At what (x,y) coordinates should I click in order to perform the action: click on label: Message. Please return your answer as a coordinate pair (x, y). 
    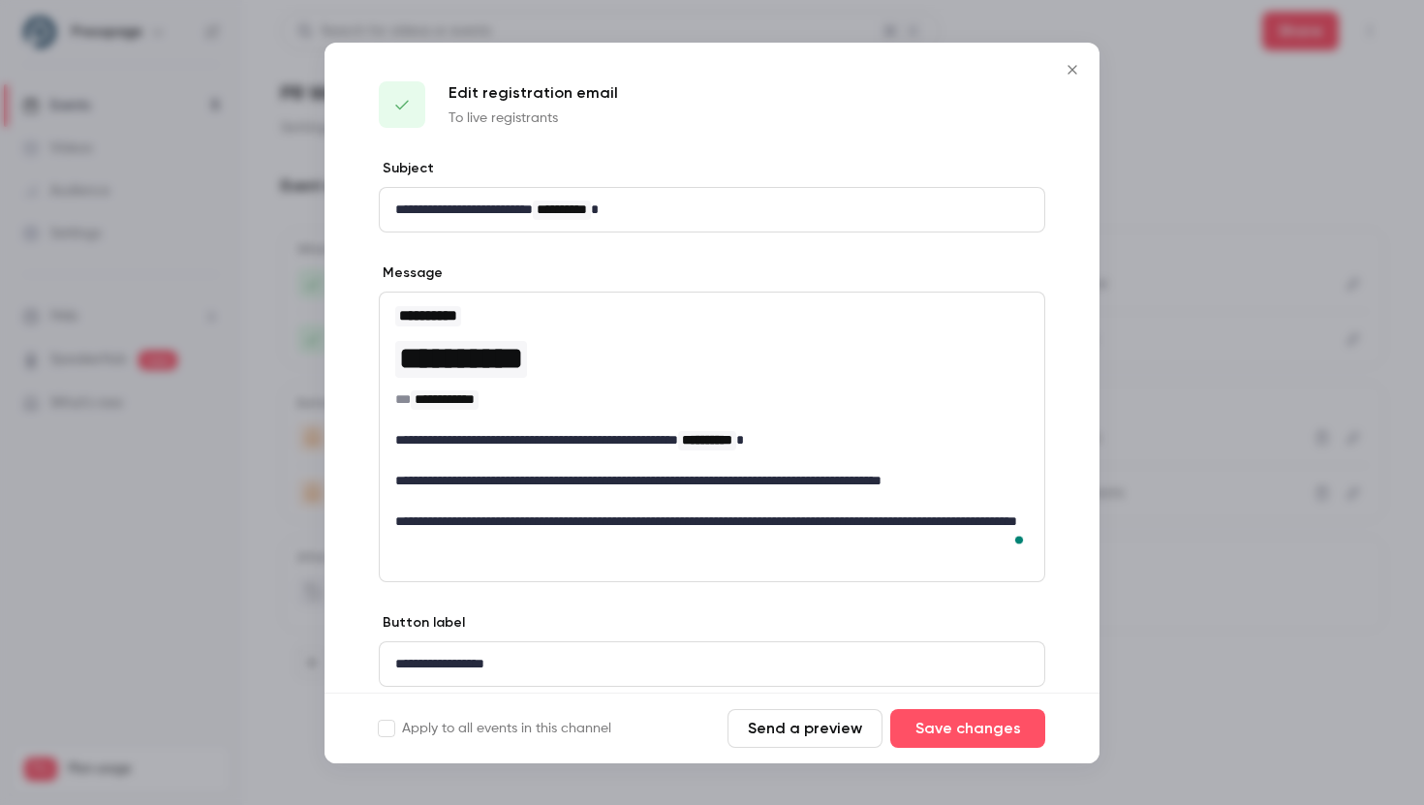
    Looking at the image, I should click on (411, 273).